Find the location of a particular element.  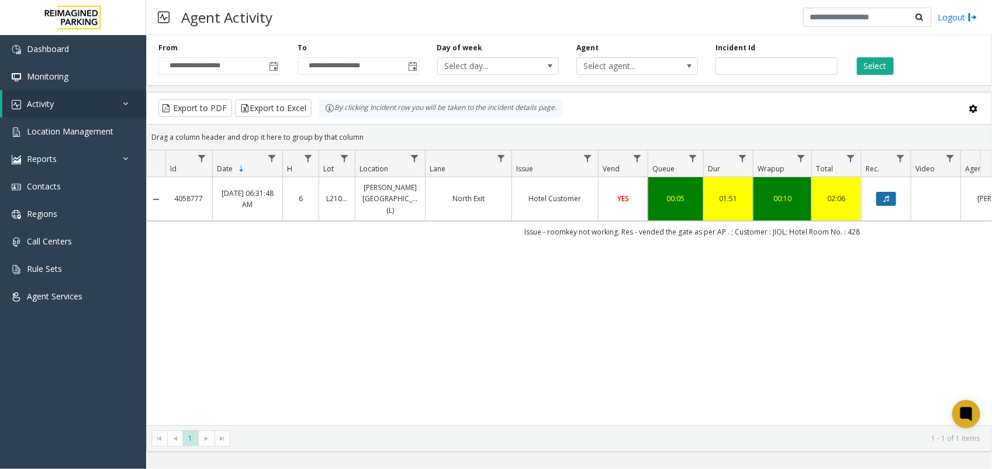

a: Hotel Customer is located at coordinates (555, 198).